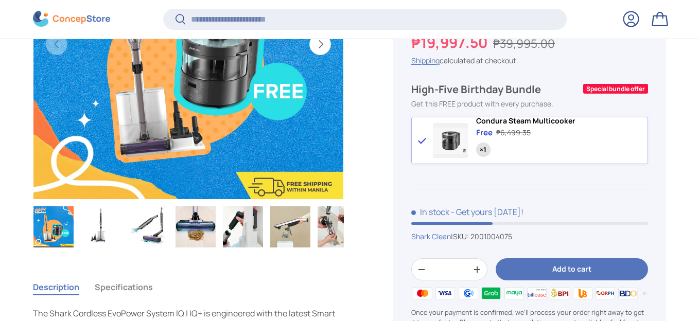  What do you see at coordinates (483, 150) in the screenshot?
I see `div: Quantity` at bounding box center [483, 150].